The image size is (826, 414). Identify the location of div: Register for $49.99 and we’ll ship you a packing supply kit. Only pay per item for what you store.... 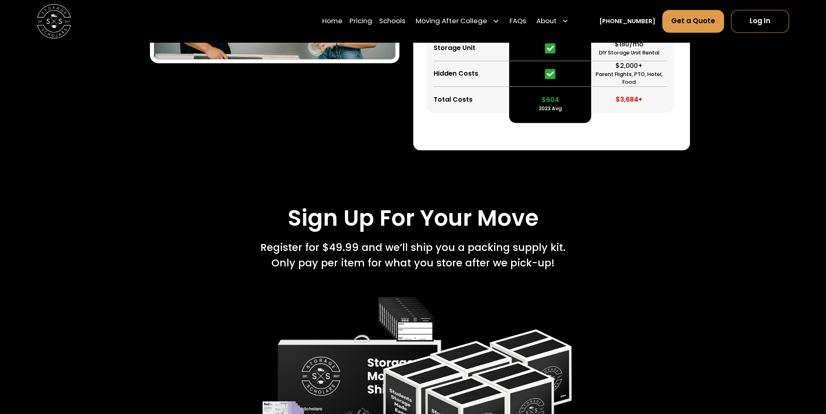
(413, 255).